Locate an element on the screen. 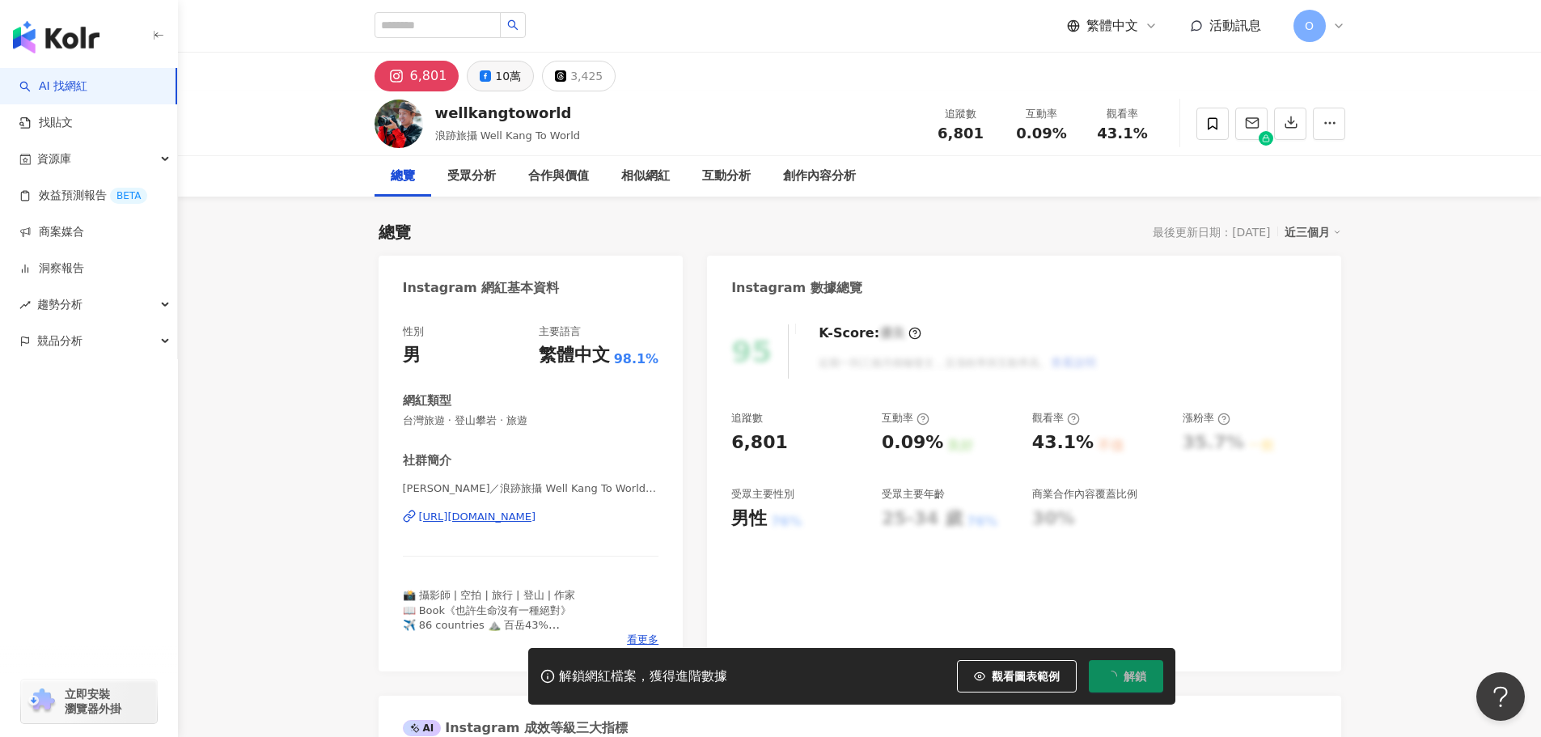 The width and height of the screenshot is (1541, 737). a: chrome extension立即安裝 瀏覽器外掛 is located at coordinates (89, 702).